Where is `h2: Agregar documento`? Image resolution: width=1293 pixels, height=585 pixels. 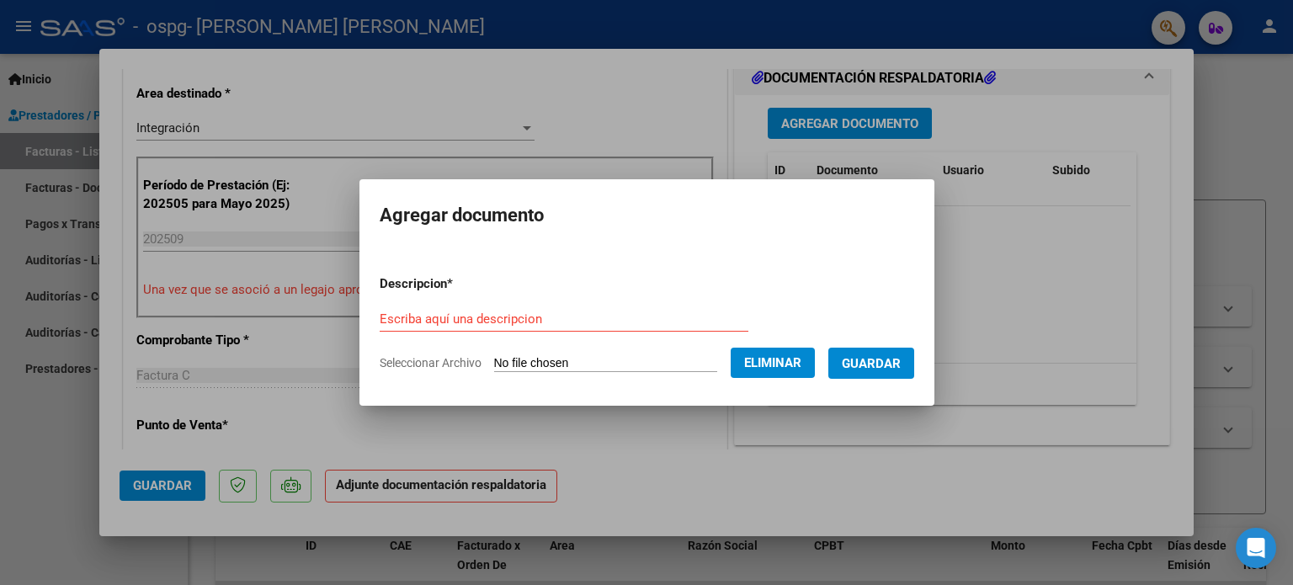
h2: Agregar documento is located at coordinates (647, 216).